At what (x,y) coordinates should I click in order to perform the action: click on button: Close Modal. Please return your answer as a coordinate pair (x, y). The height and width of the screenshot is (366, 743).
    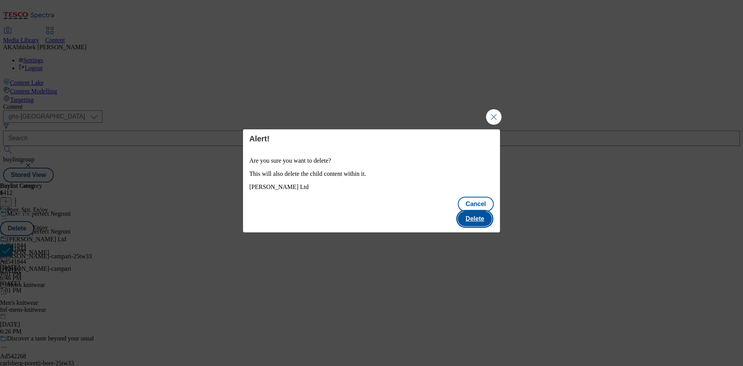
    Looking at the image, I should click on (494, 117).